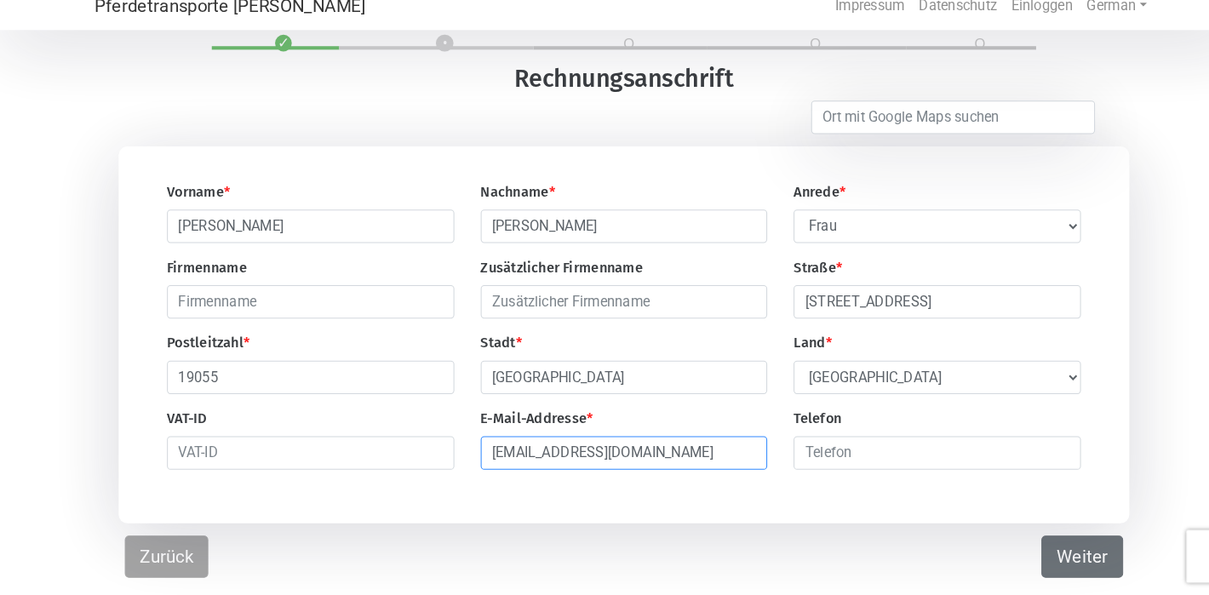 This screenshot has width=1209, height=595. What do you see at coordinates (1010, 24) in the screenshot?
I see `a: Einloggen` at bounding box center [1010, 24].